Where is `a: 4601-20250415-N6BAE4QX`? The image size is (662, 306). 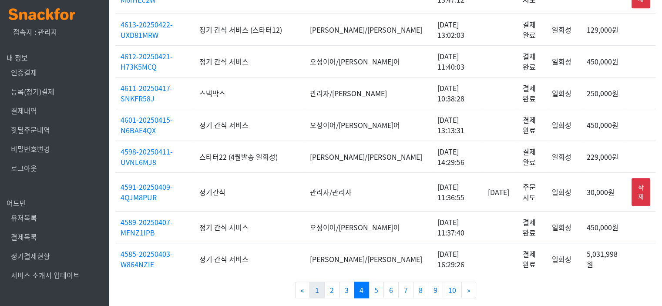
a: 4601-20250415-N6BAE4QX is located at coordinates (147, 125).